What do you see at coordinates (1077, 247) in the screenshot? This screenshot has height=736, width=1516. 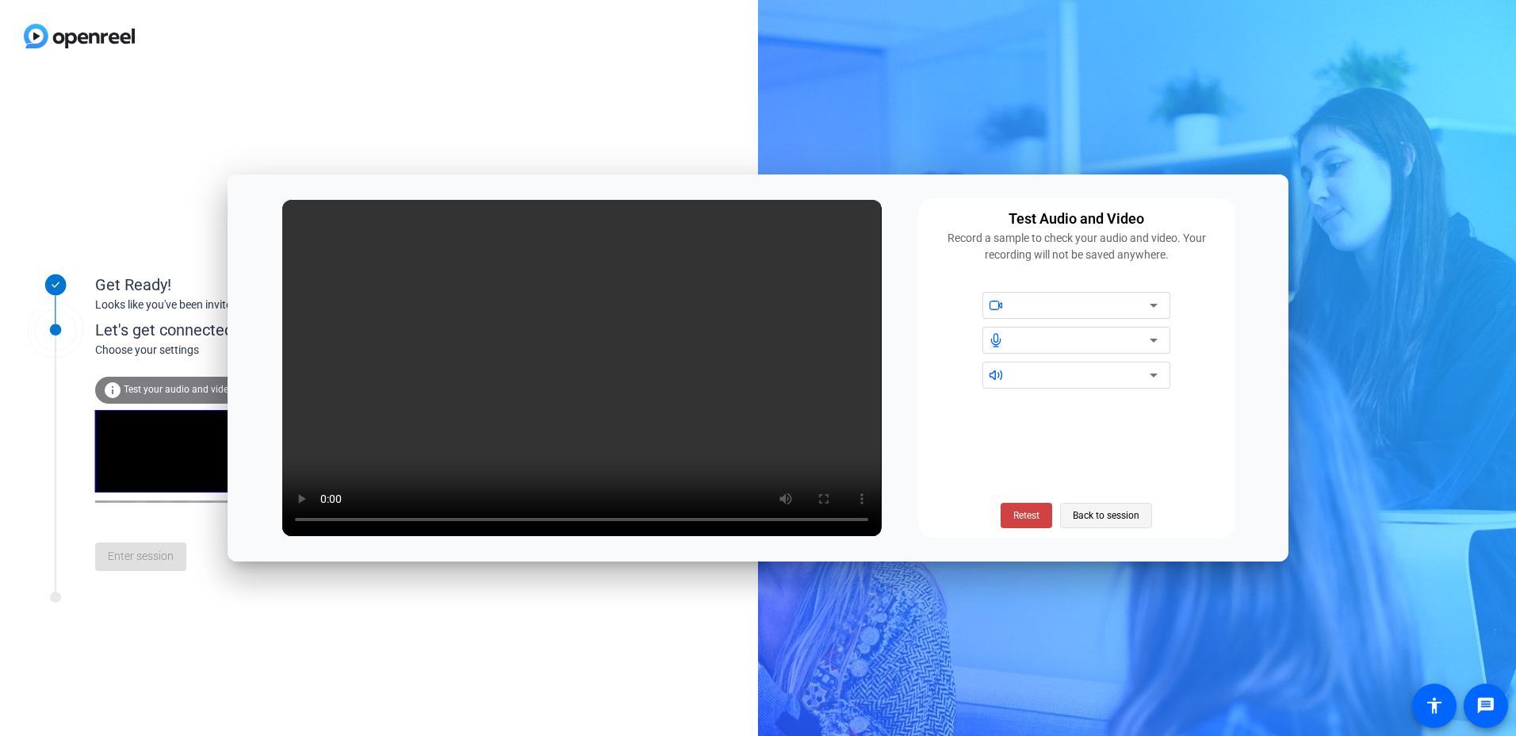 I see `div: Record a sample to check your audio and video. Your recording will not be saved anywhere.` at bounding box center [1077, 247].